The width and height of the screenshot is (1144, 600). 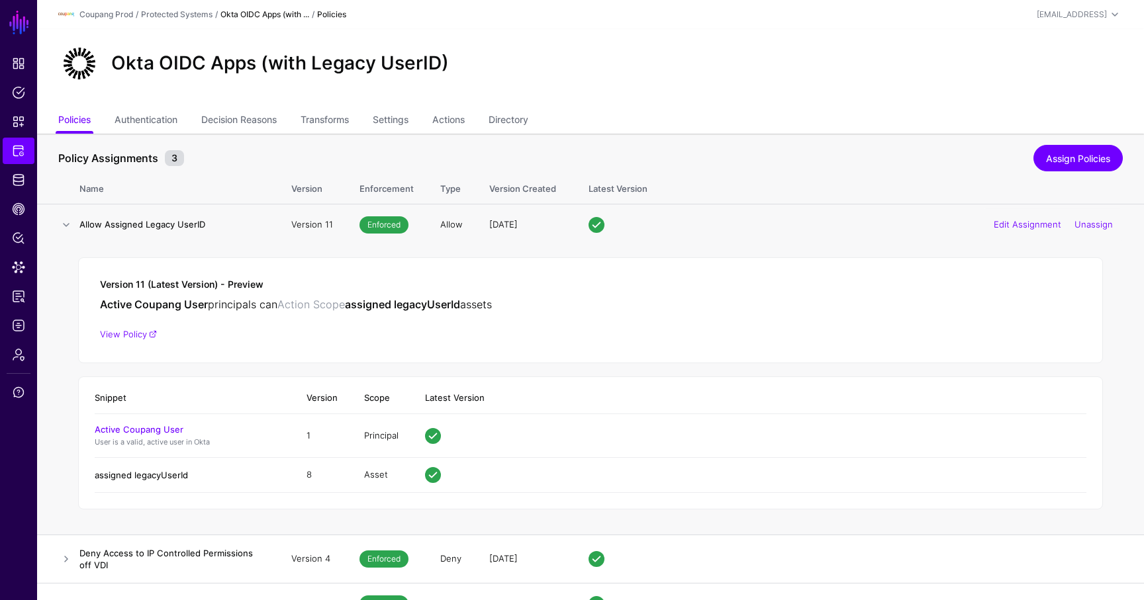 What do you see at coordinates (19, 296) in the screenshot?
I see `a: Reports` at bounding box center [19, 296].